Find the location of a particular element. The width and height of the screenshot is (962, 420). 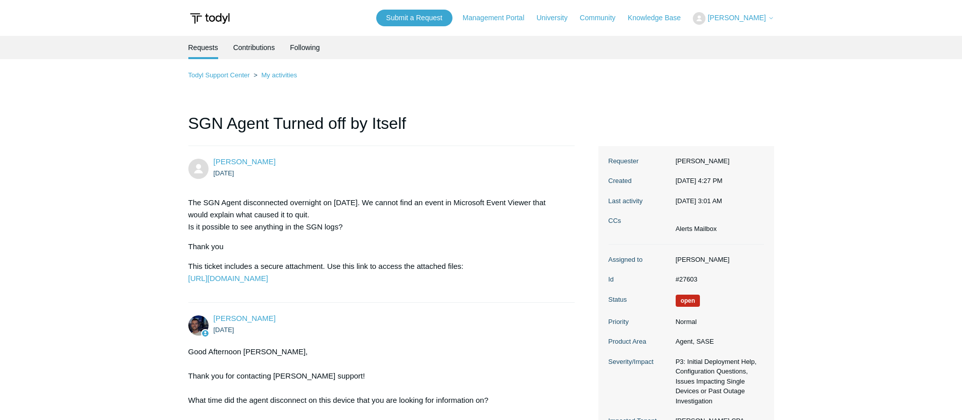

h1: SGN Agent Turned off by Itself is located at coordinates (382, 128).